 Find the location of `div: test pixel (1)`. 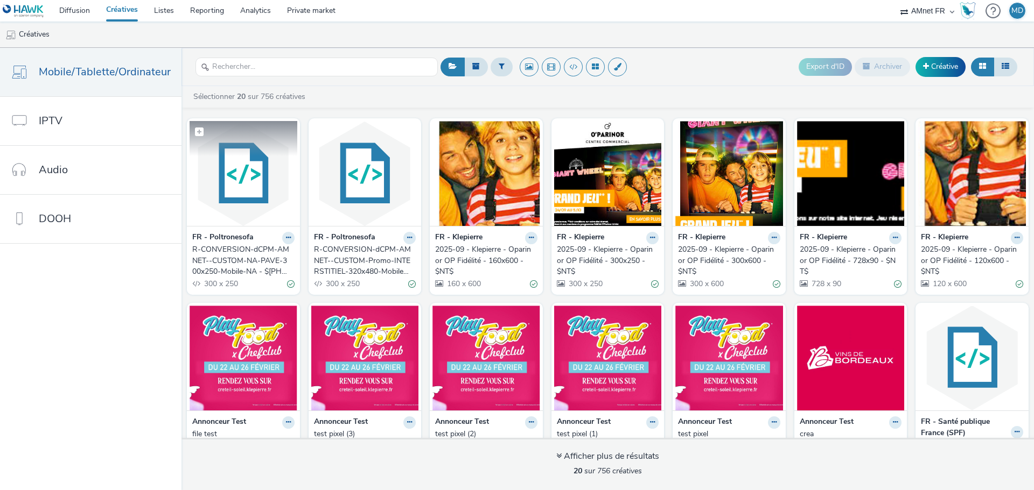

div: test pixel (1) is located at coordinates (606, 434).